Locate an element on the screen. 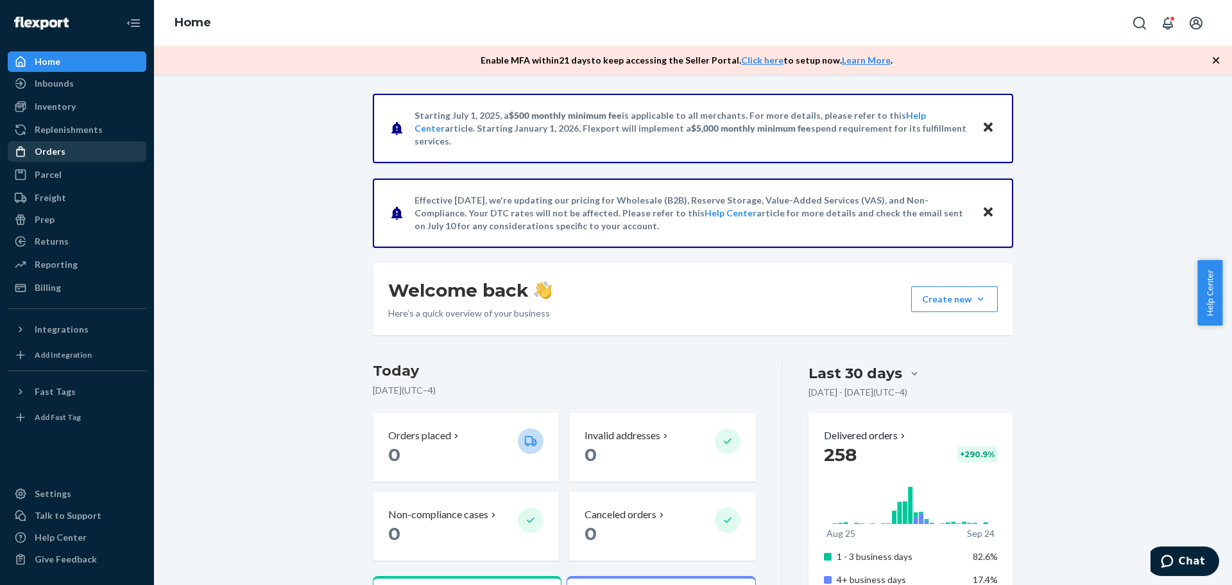 Image resolution: width=1232 pixels, height=585 pixels. a: Returns is located at coordinates (77, 241).